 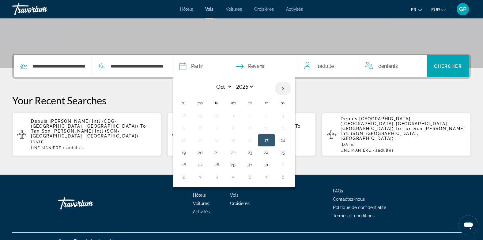 I want to click on a: Politique de confidentialité, so click(x=360, y=207).